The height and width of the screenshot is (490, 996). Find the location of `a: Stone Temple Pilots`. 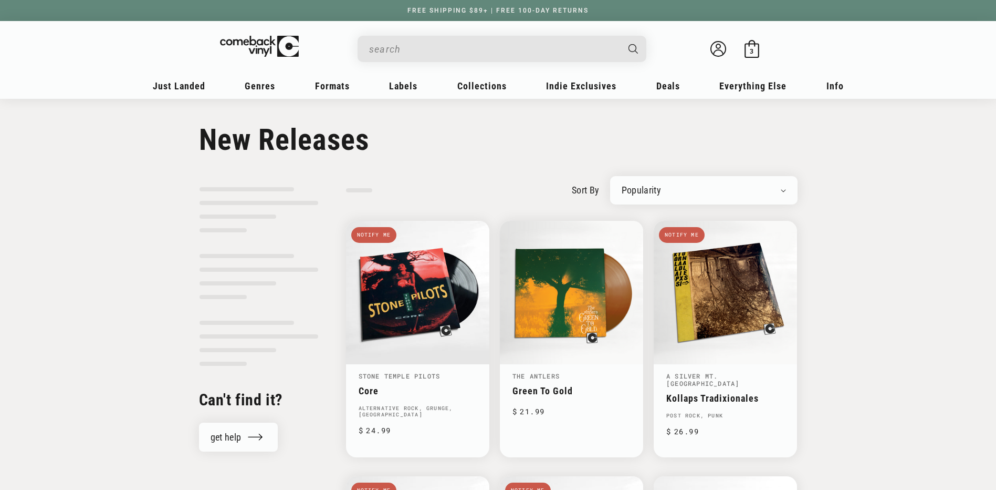

a: Stone Temple Pilots is located at coordinates (400, 376).